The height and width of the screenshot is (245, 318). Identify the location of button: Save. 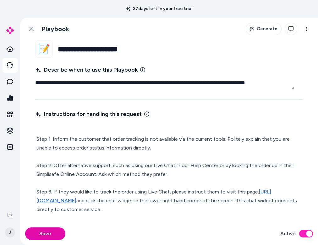
(45, 234).